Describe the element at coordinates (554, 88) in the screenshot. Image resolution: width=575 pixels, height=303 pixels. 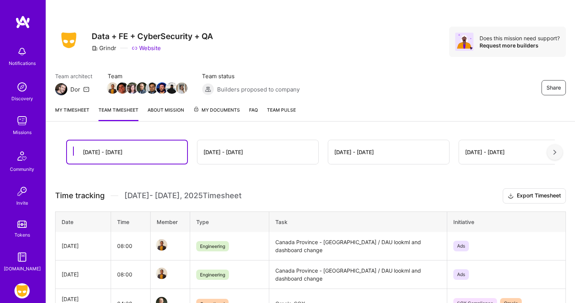
I see `button: Share` at that location.